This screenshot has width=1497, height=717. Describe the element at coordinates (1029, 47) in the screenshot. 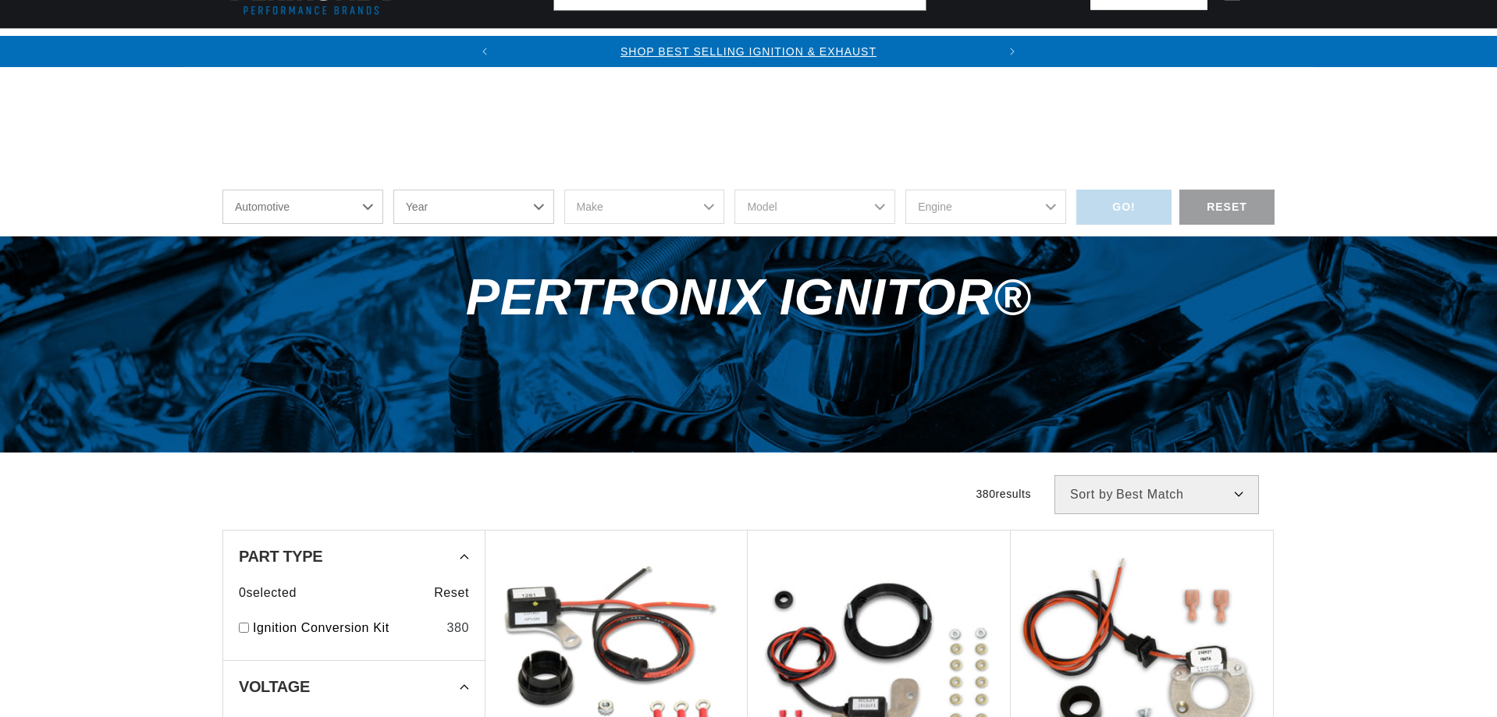

I see `summary: Battery Products` at that location.